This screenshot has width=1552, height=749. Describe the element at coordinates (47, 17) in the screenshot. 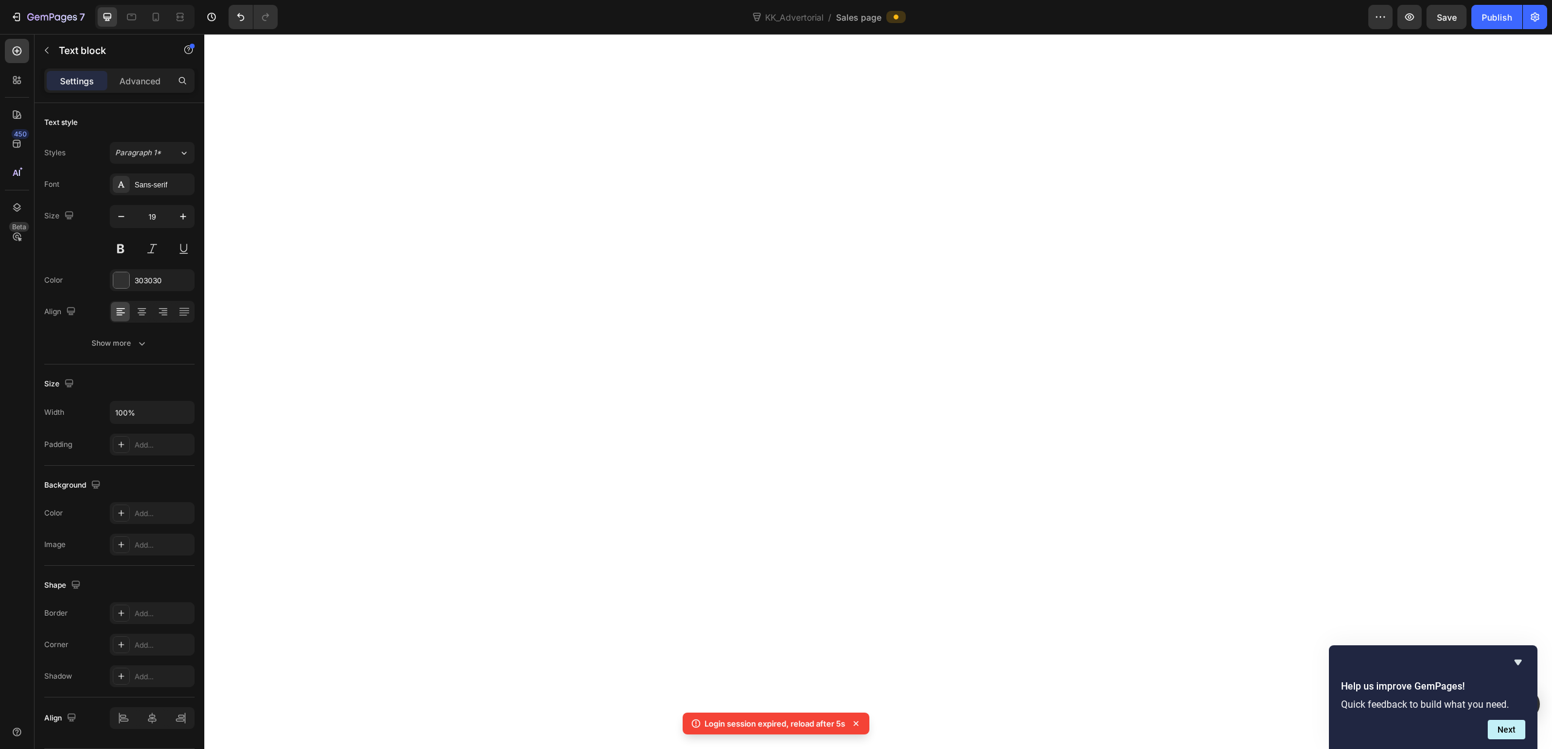

I see `button: 7` at that location.